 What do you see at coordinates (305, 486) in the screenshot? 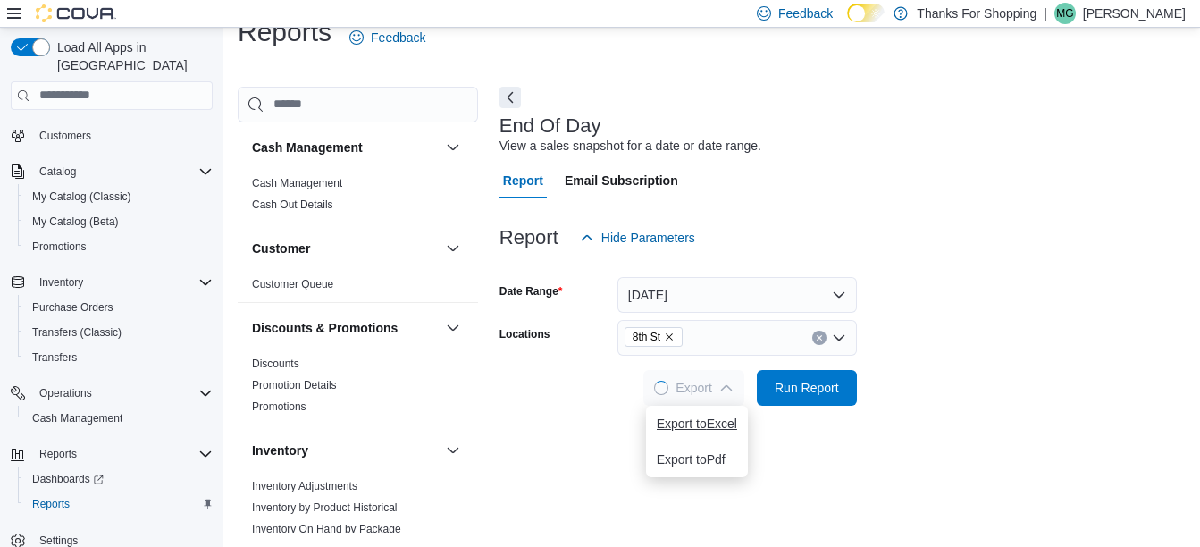
I see `a: Inventory Adjustments` at bounding box center [305, 486].